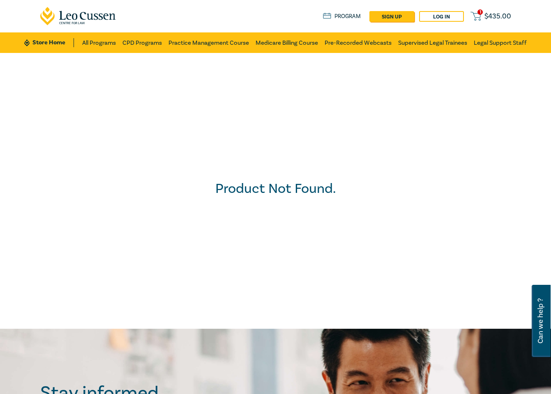 This screenshot has width=551, height=394. What do you see at coordinates (540, 321) in the screenshot?
I see `span: Can we help ?` at bounding box center [540, 321].